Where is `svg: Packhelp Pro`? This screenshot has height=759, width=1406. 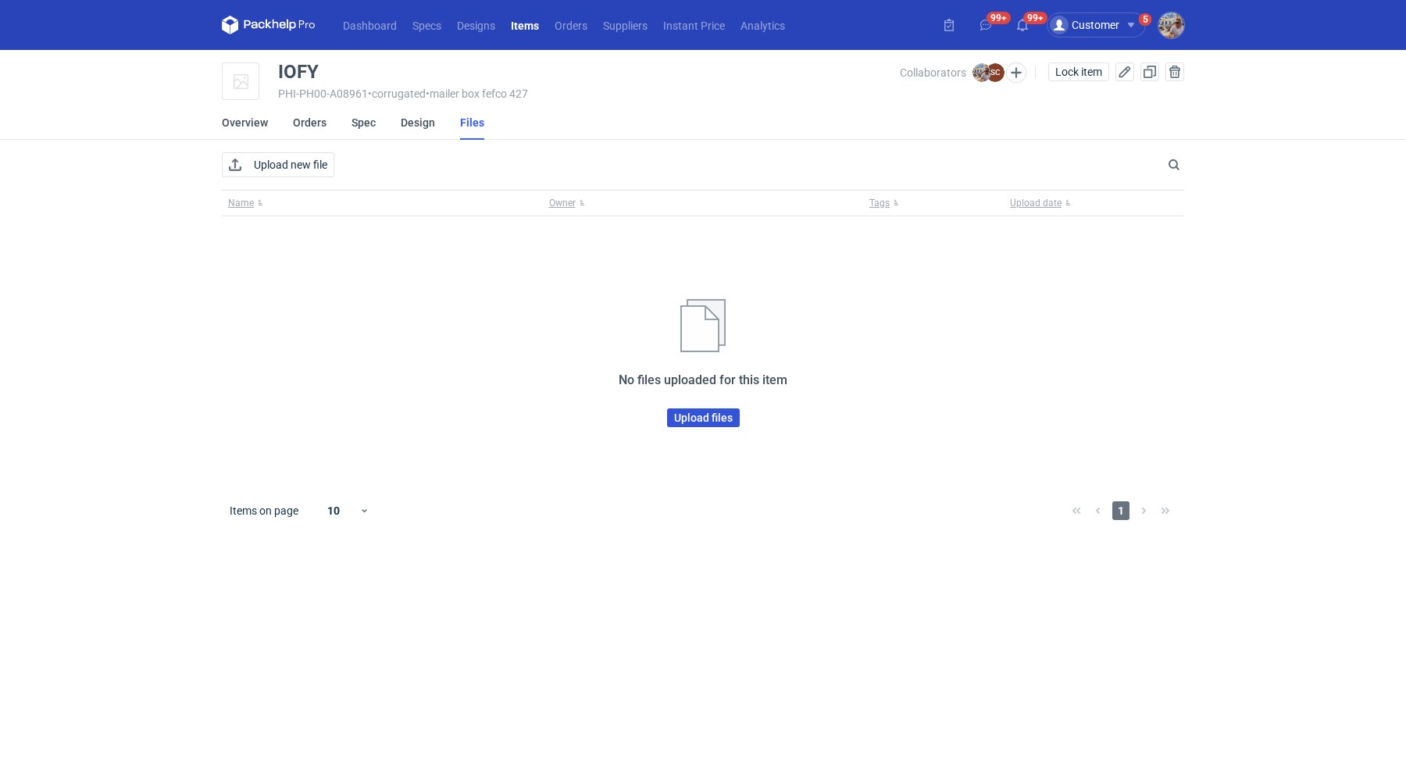 svg: Packhelp Pro is located at coordinates (269, 25).